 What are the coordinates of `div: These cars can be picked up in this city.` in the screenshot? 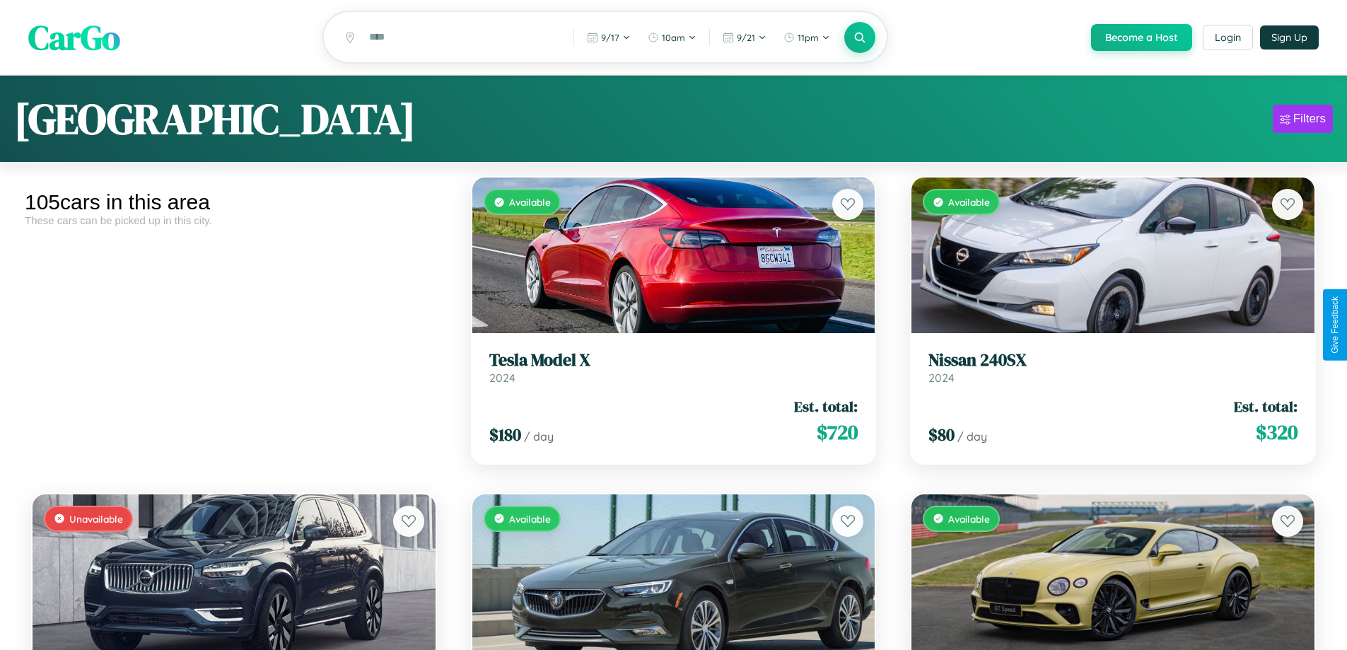 It's located at (234, 220).